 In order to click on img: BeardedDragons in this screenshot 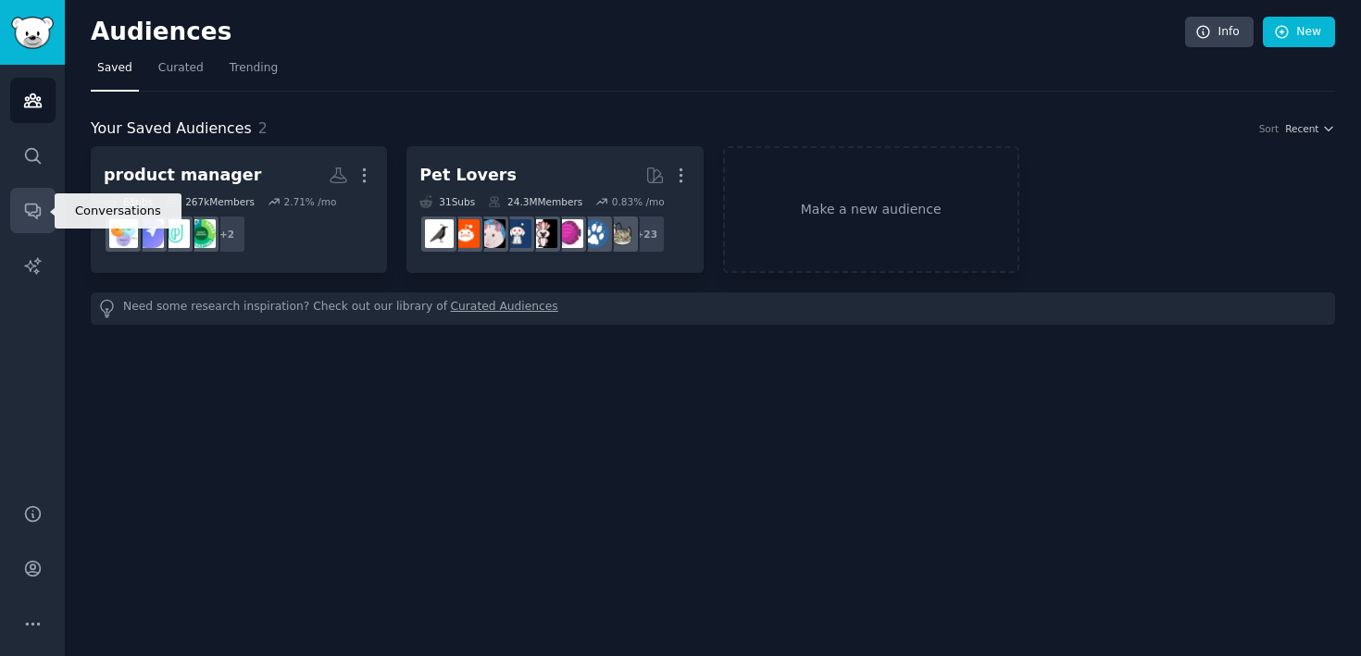, I will do `click(465, 233)`.